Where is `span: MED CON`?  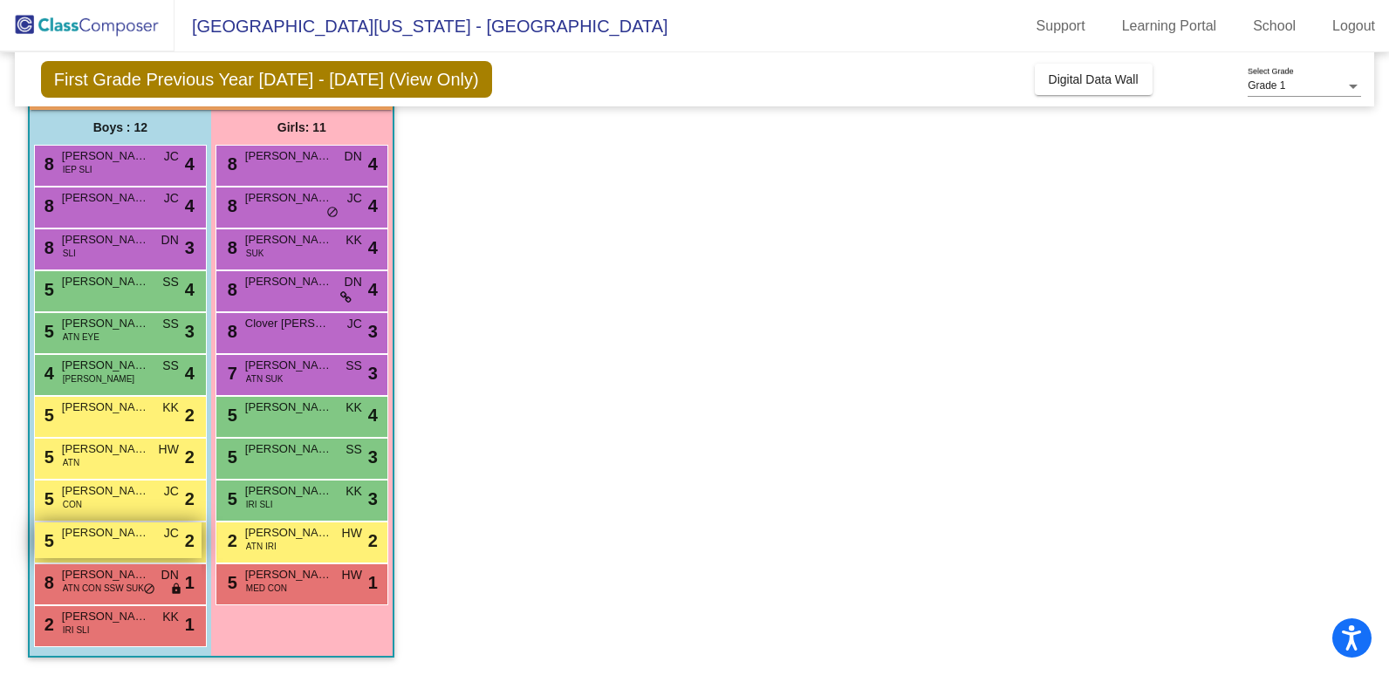
span: MED CON is located at coordinates (266, 588).